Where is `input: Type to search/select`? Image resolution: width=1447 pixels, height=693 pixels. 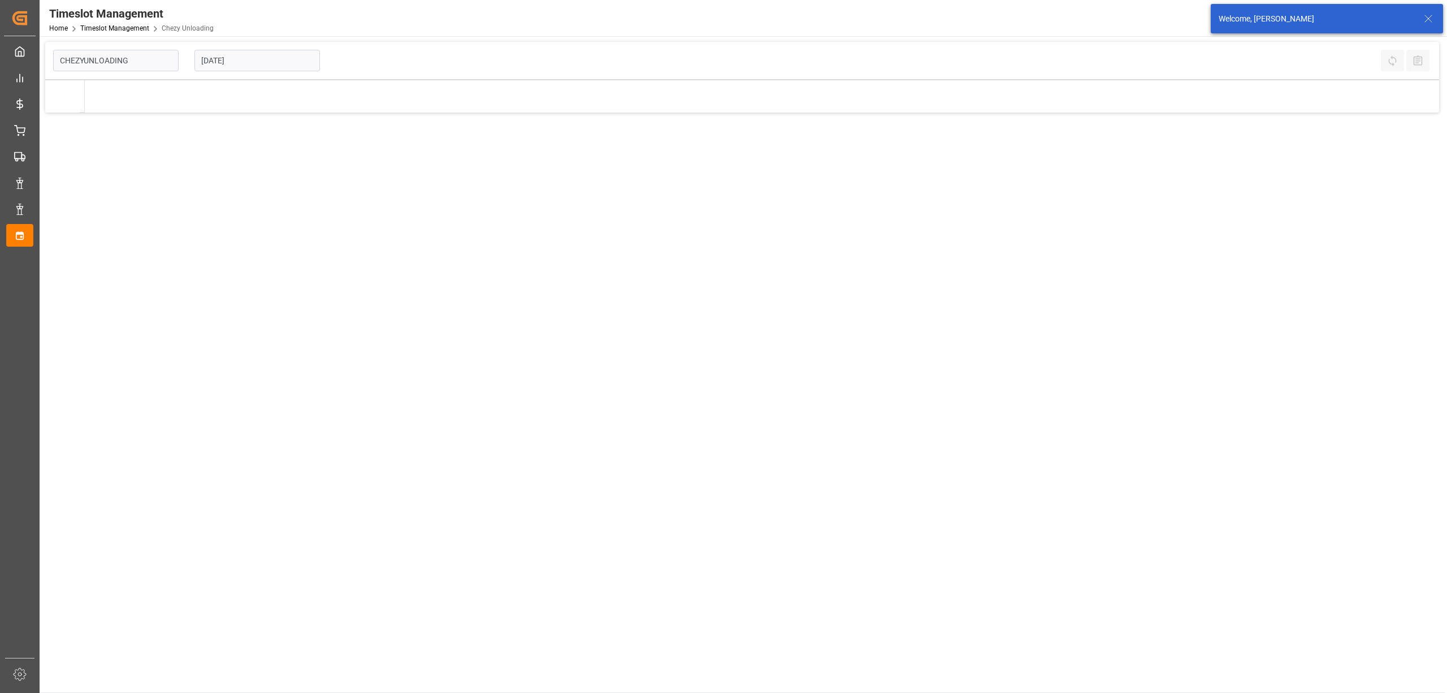
input: Type to search/select is located at coordinates (116, 60).